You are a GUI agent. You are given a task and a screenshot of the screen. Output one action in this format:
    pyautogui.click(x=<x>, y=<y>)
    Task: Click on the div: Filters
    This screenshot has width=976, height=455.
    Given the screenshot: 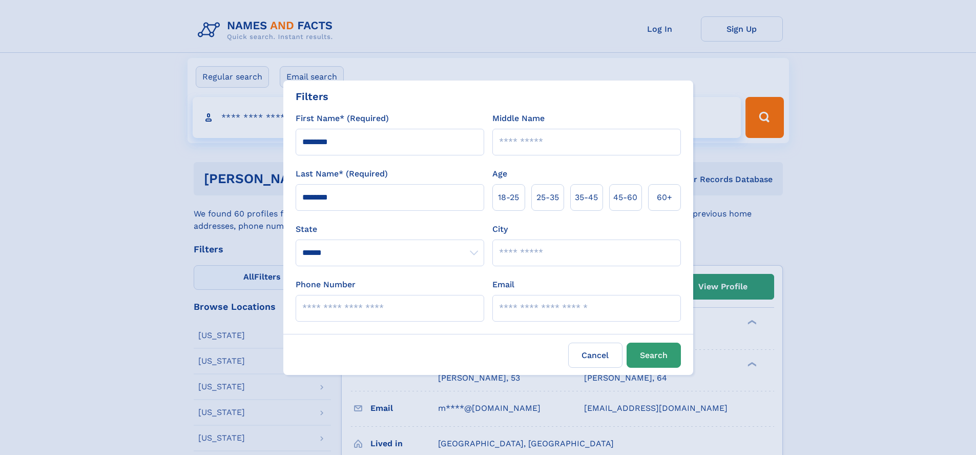 What is the action you would take?
    pyautogui.click(x=312, y=96)
    